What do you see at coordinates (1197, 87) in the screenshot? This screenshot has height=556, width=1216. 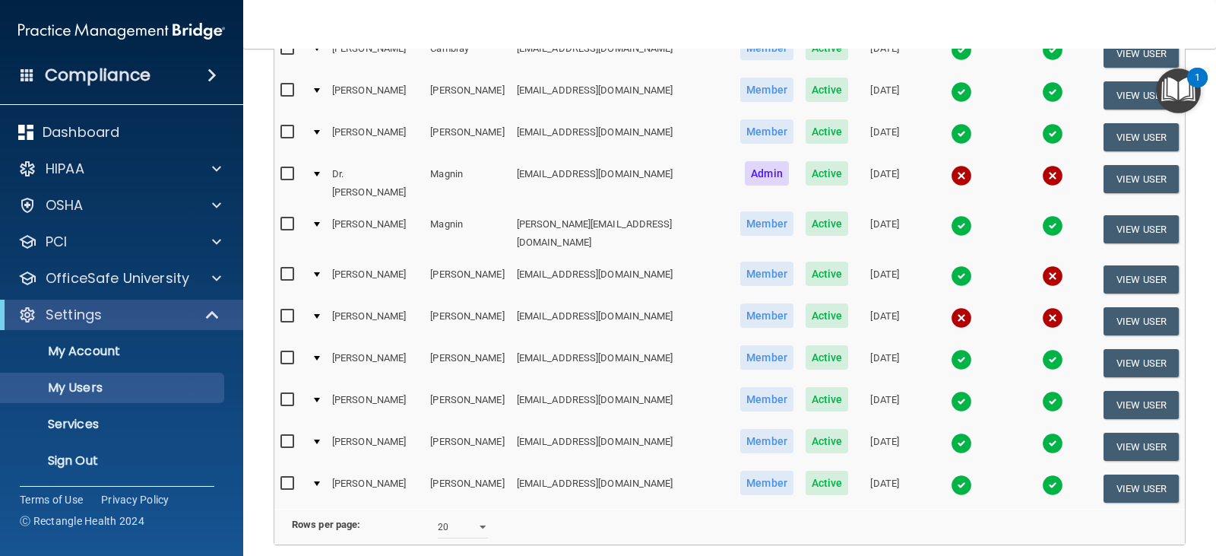 I see `div: 1` at bounding box center [1197, 87].